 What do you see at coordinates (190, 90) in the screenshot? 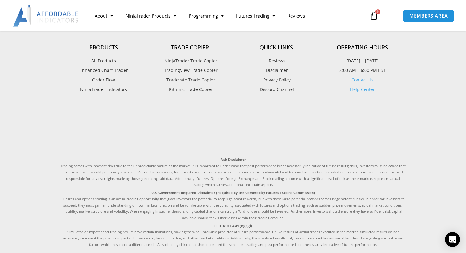
I see `a: Rithmic Trade Copier` at bounding box center [190, 90].